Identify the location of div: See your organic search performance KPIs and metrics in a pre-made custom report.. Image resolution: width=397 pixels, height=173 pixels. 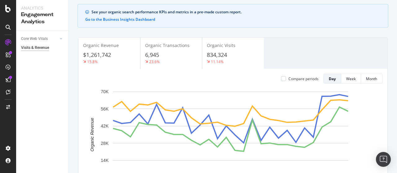
(236, 12).